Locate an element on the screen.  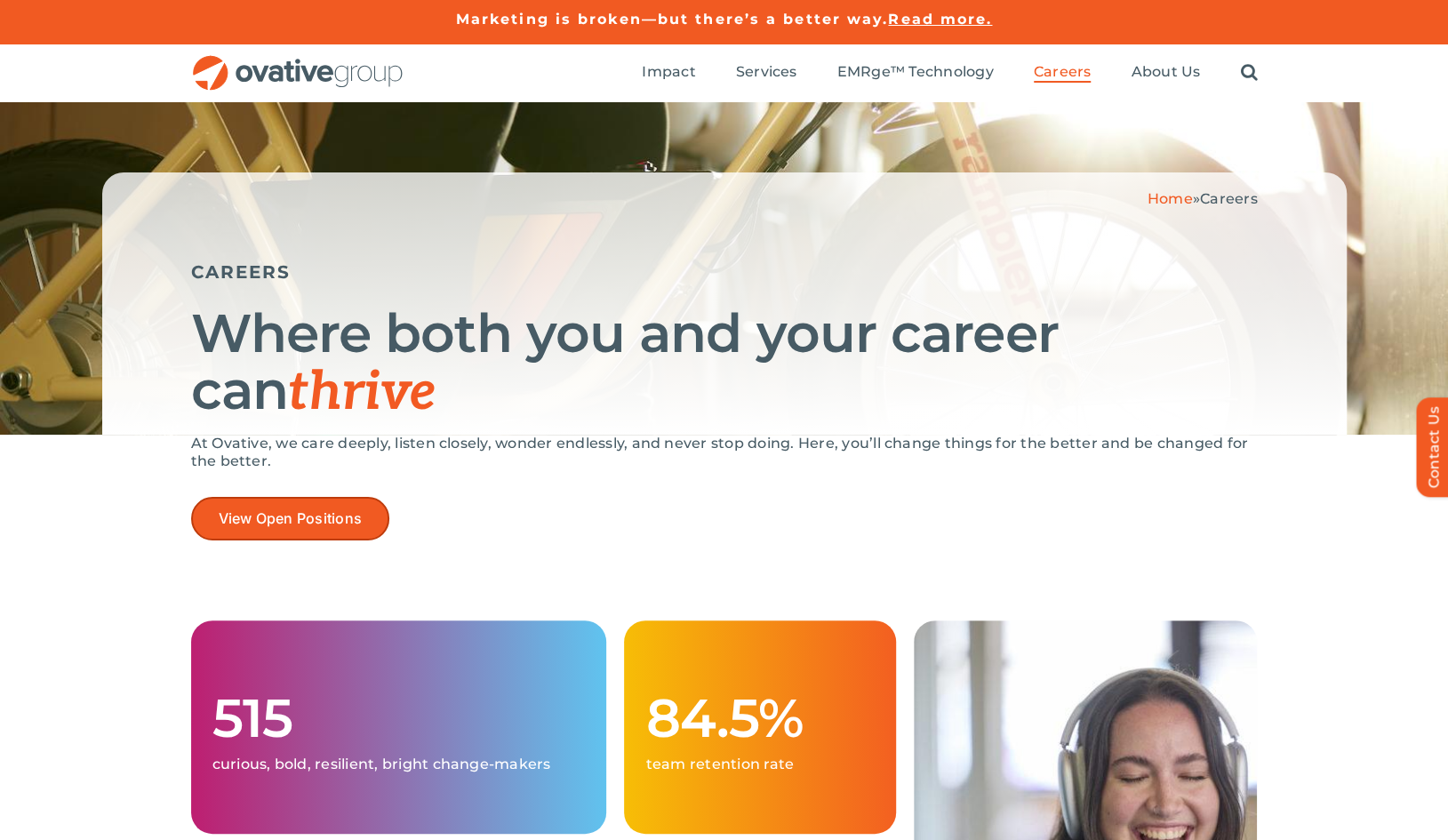
a: Home is located at coordinates (1170, 198).